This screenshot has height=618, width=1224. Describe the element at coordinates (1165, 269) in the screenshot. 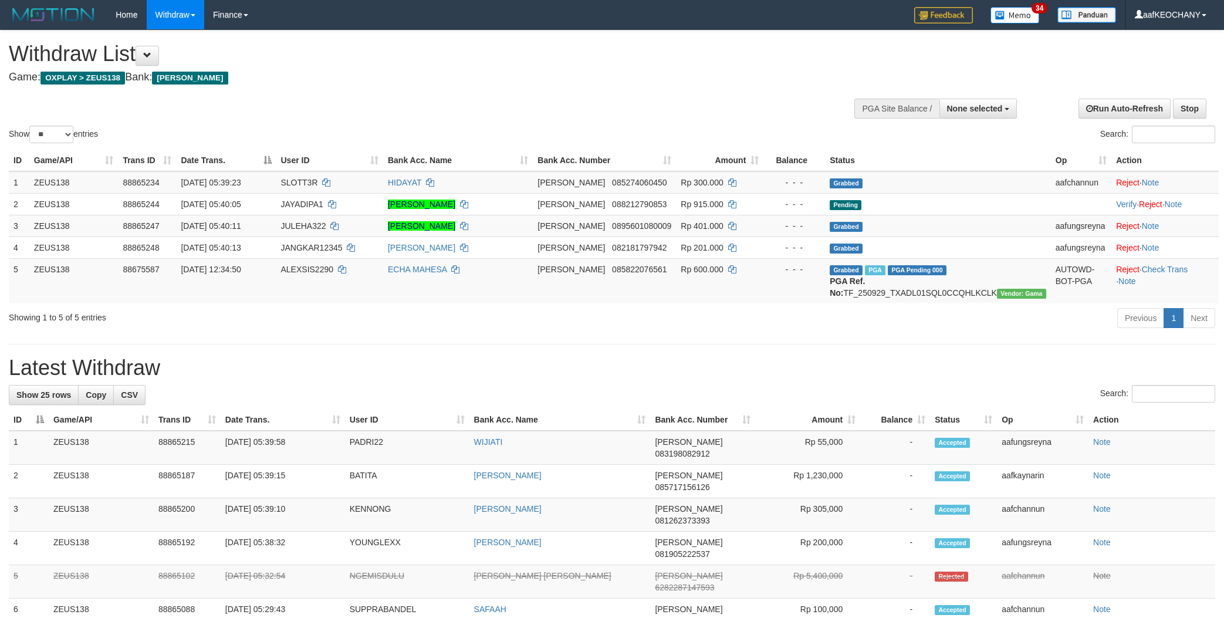

I see `a: Check Trans` at that location.